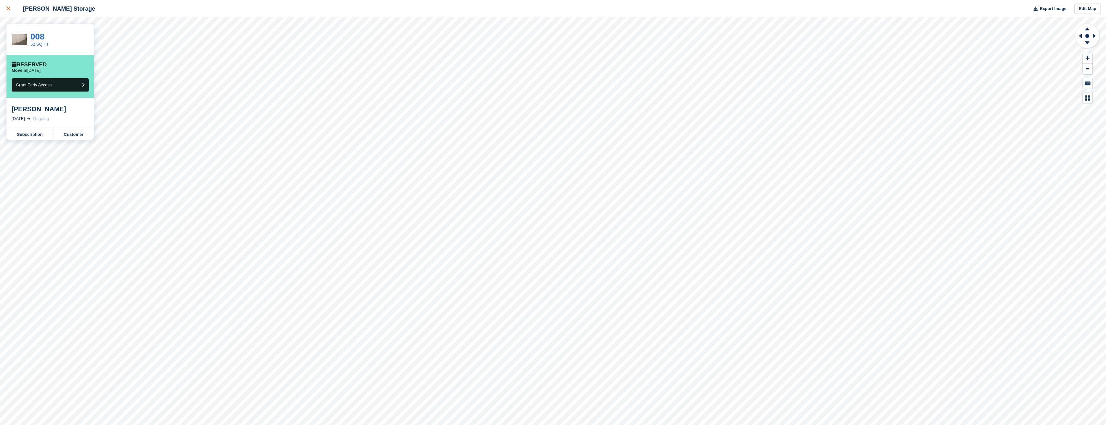 This screenshot has height=425, width=1106. What do you see at coordinates (1087, 58) in the screenshot?
I see `button: Zoom In` at bounding box center [1087, 58].